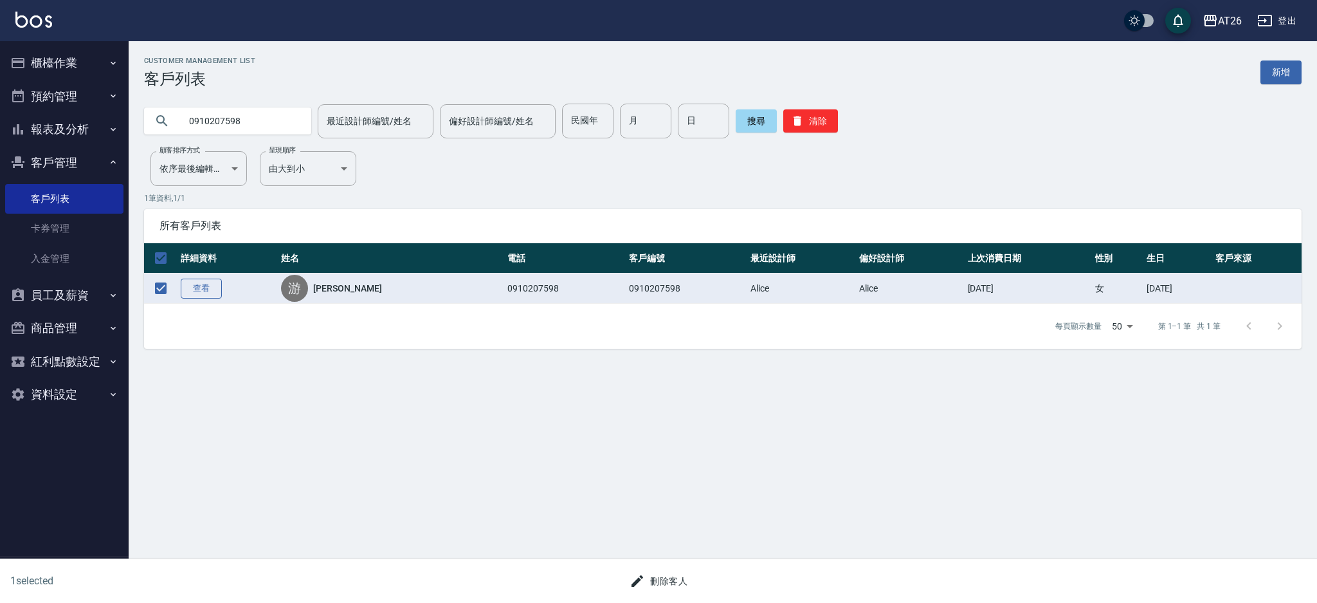 The height and width of the screenshot is (603, 1317). Describe the element at coordinates (199, 60) in the screenshot. I see `h2: Customer Management List` at that location.